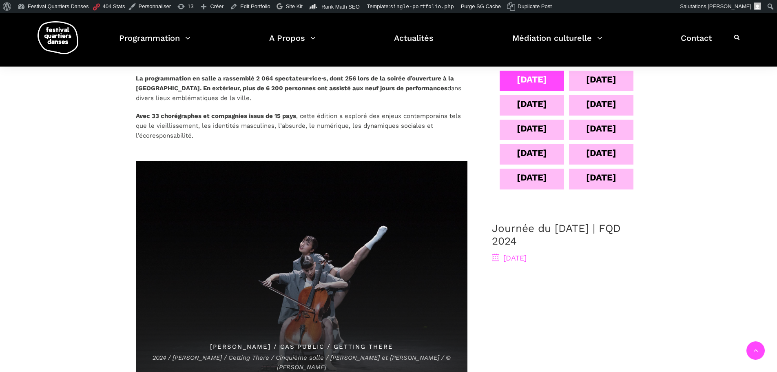  What do you see at coordinates (294, 6) in the screenshot?
I see `span: Site Kit` at bounding box center [294, 6].